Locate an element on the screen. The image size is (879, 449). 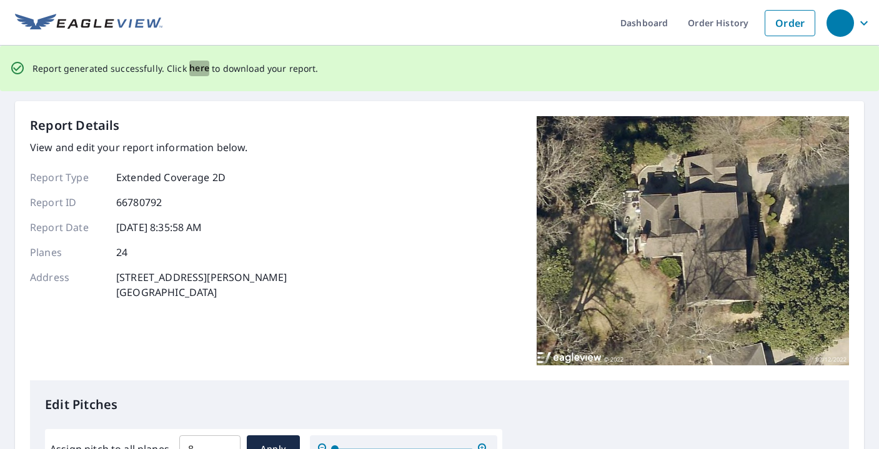
p: Planes is located at coordinates (67, 252).